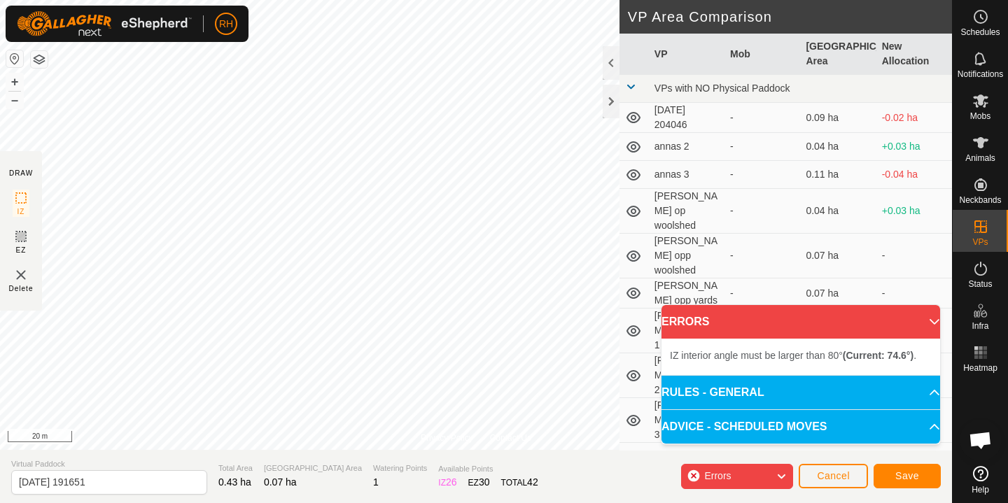 This screenshot has height=503, width=1008. What do you see at coordinates (687, 175) in the screenshot?
I see `td: annas 3` at bounding box center [687, 175].